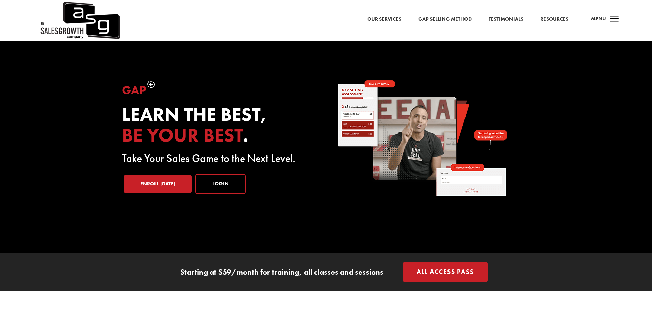 The width and height of the screenshot is (652, 312). What do you see at coordinates (445, 19) in the screenshot?
I see `a: Gap Selling Method` at bounding box center [445, 19].